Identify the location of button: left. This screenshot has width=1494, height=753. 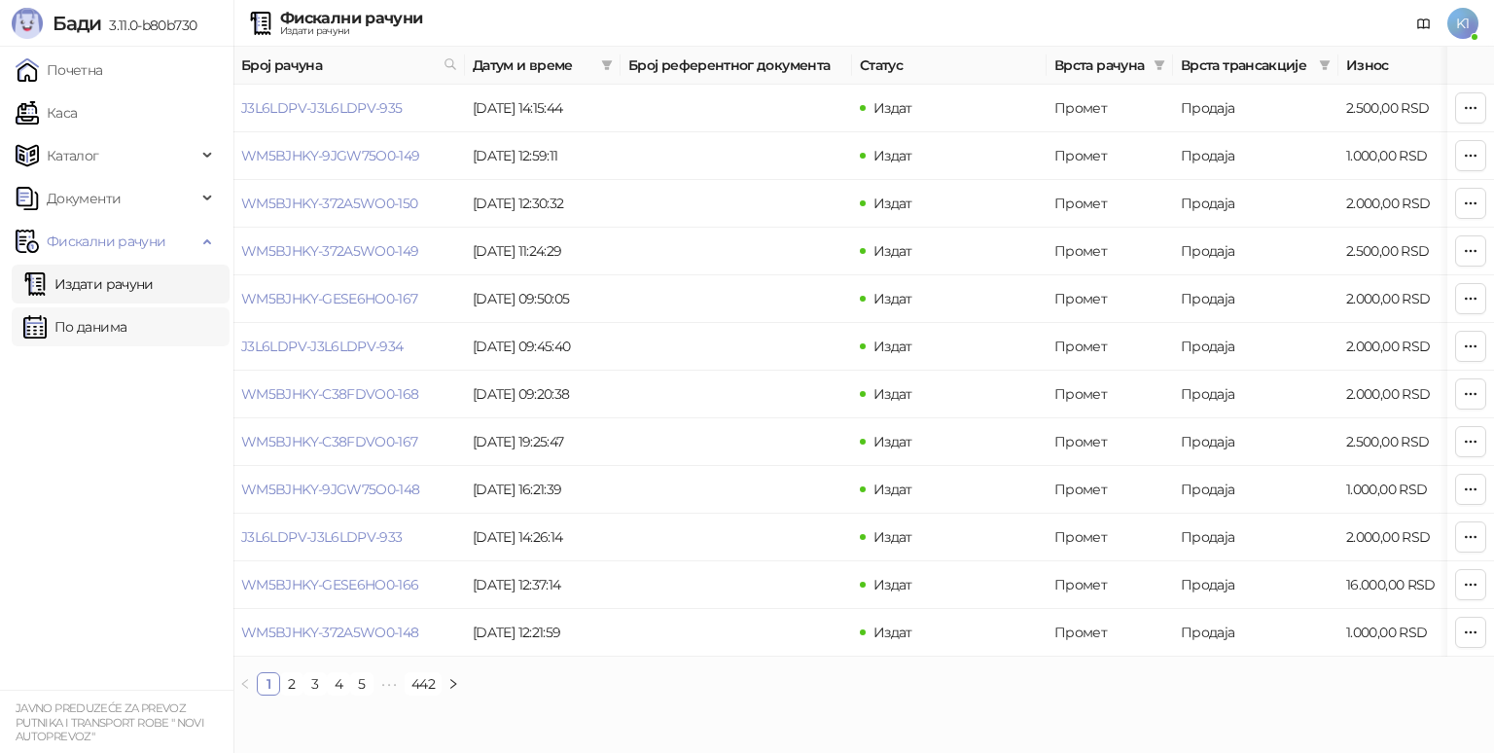
(245, 684).